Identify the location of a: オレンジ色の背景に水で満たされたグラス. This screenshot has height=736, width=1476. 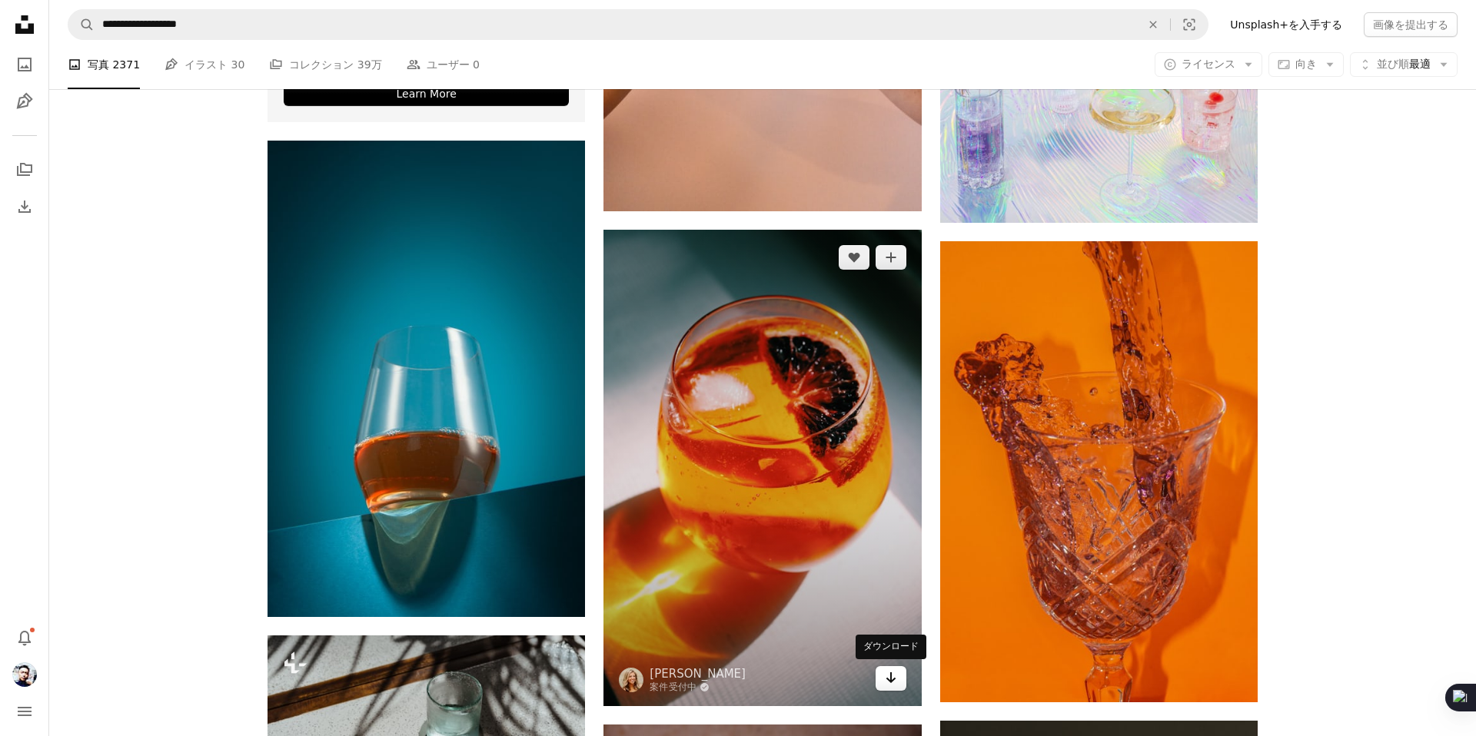
(1098, 472).